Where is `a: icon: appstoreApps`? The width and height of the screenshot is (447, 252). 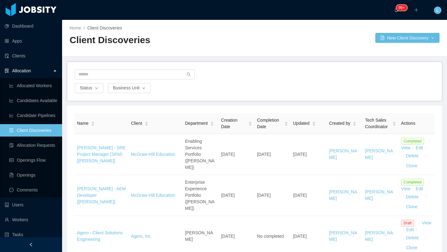
a: icon: appstoreApps is located at coordinates (31, 41).